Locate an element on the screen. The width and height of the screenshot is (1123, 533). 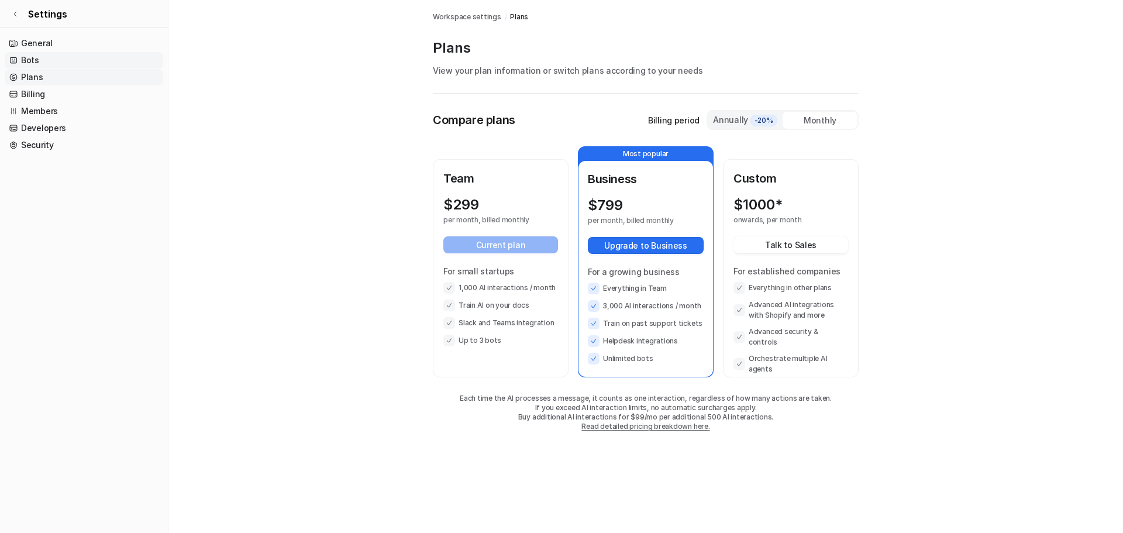
li: Up to 3 bots is located at coordinates (501, 341).